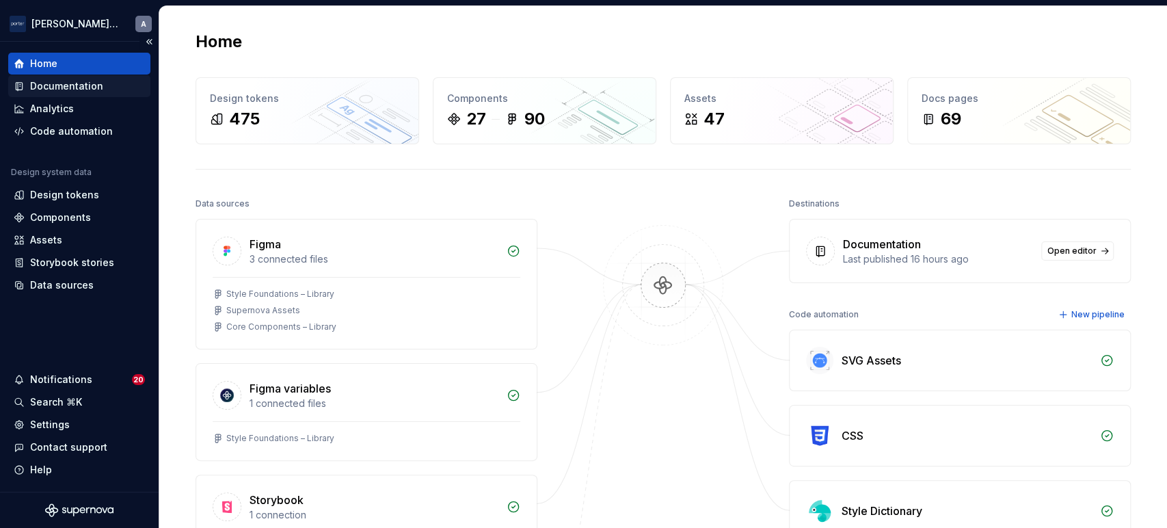  What do you see at coordinates (50, 425) in the screenshot?
I see `div: Settings` at bounding box center [50, 425].